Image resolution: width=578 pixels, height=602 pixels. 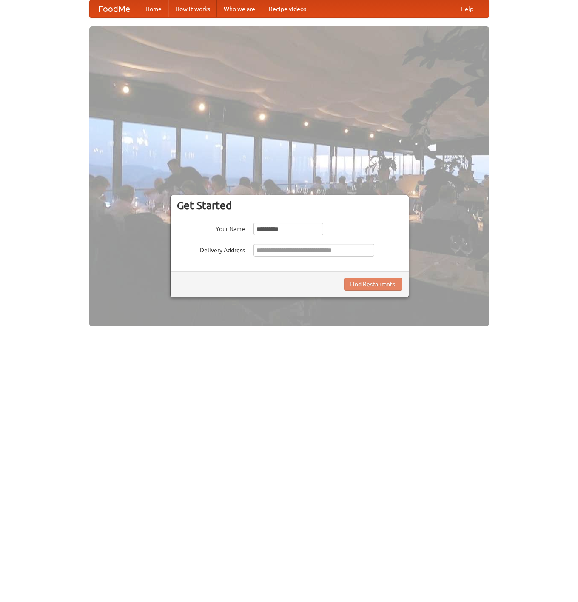 I want to click on a: Home, so click(x=154, y=9).